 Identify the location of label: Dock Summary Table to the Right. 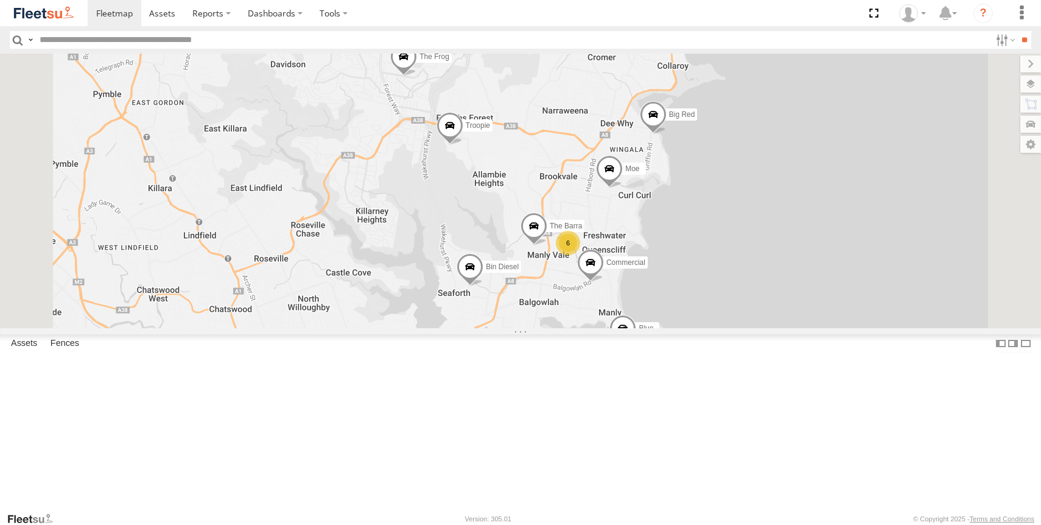
(1013, 343).